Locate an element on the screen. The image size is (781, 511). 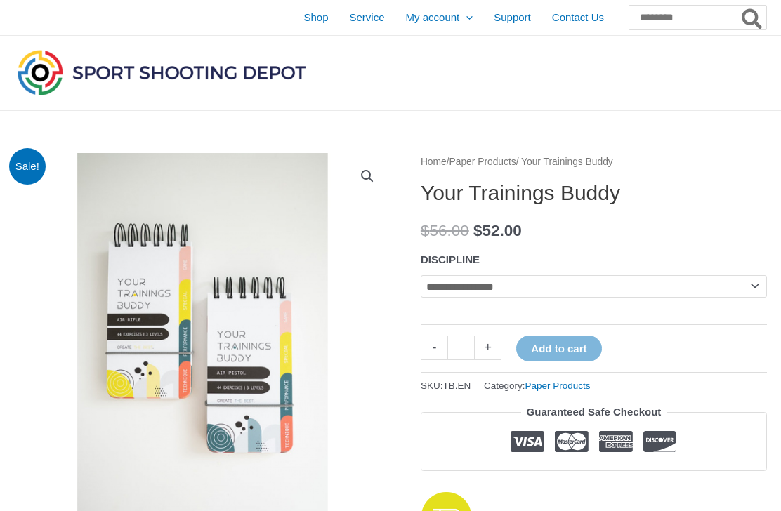
span: SKU: is located at coordinates (445, 385).